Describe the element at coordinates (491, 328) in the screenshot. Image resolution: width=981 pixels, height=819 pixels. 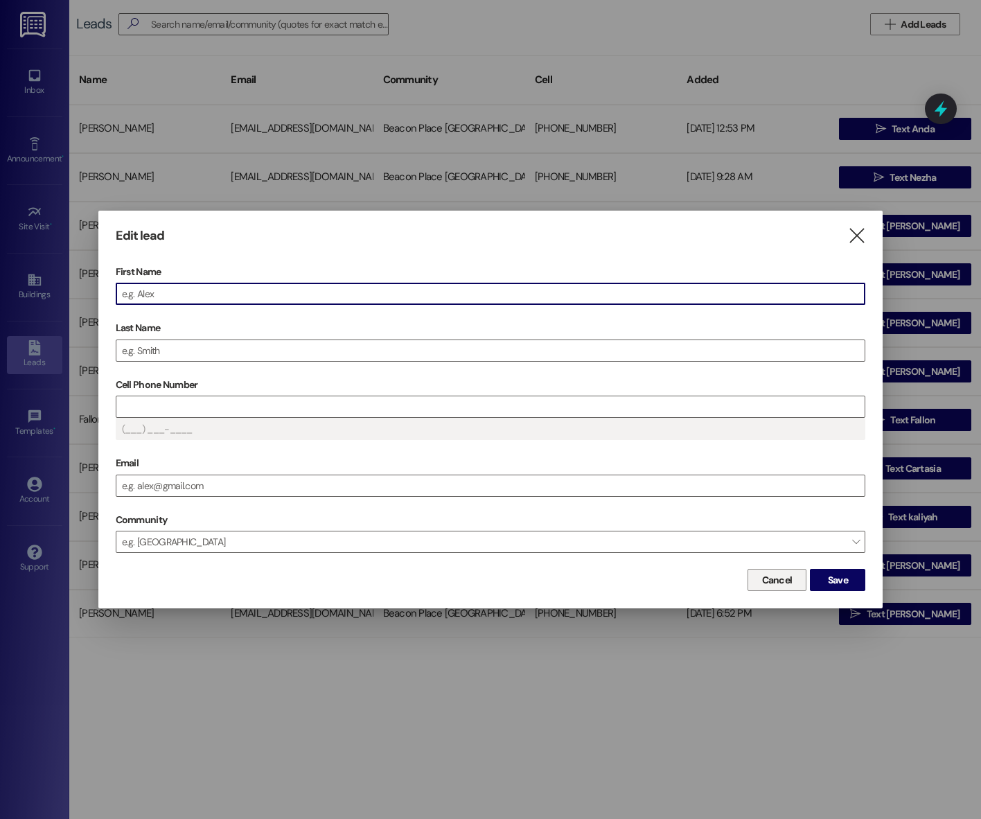
I see `label: Last Name` at that location.